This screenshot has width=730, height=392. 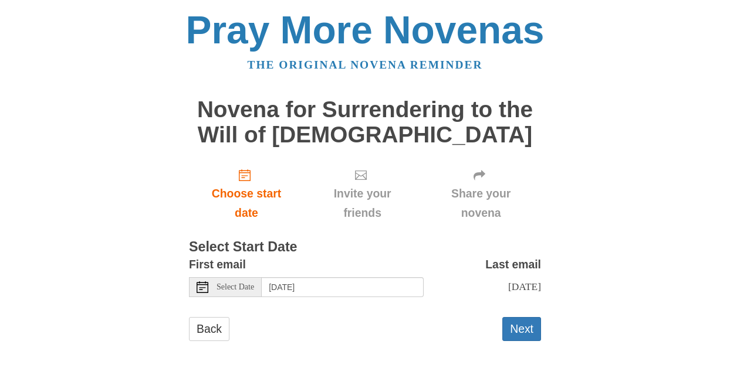 I want to click on a: Back, so click(x=209, y=329).